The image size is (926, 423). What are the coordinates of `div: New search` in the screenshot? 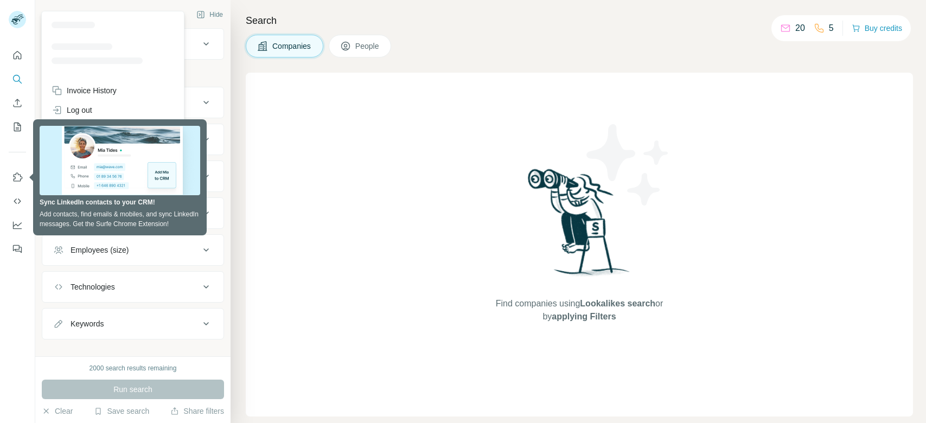 It's located at (59, 15).